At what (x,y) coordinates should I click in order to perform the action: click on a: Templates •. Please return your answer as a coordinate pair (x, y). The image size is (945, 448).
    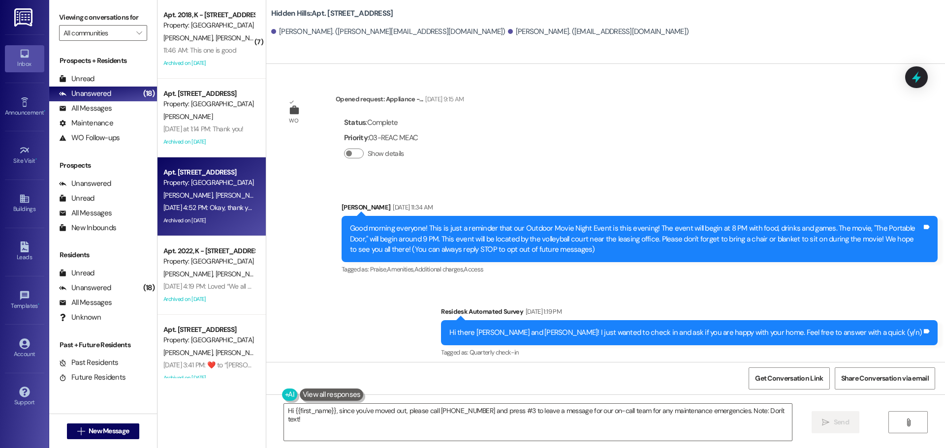
    Looking at the image, I should click on (25, 301).